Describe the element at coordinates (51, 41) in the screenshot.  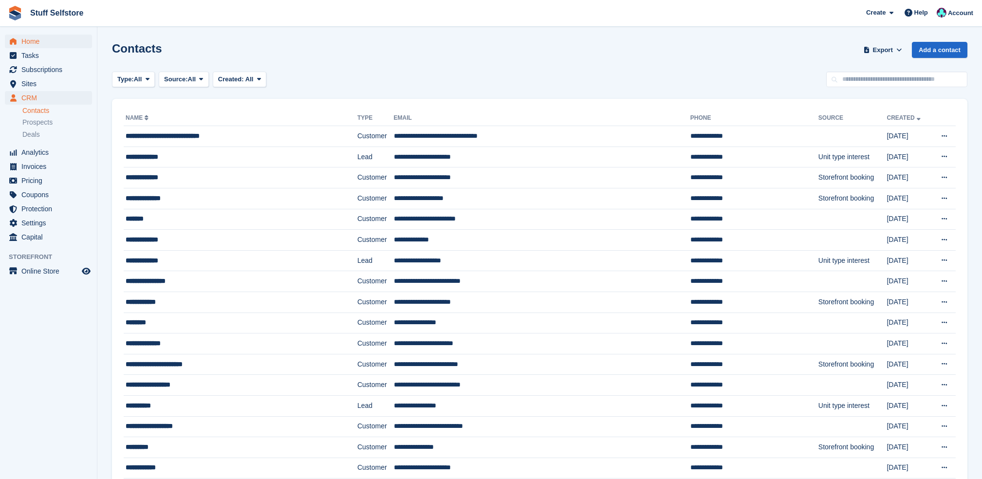
I see `span: Home` at that location.